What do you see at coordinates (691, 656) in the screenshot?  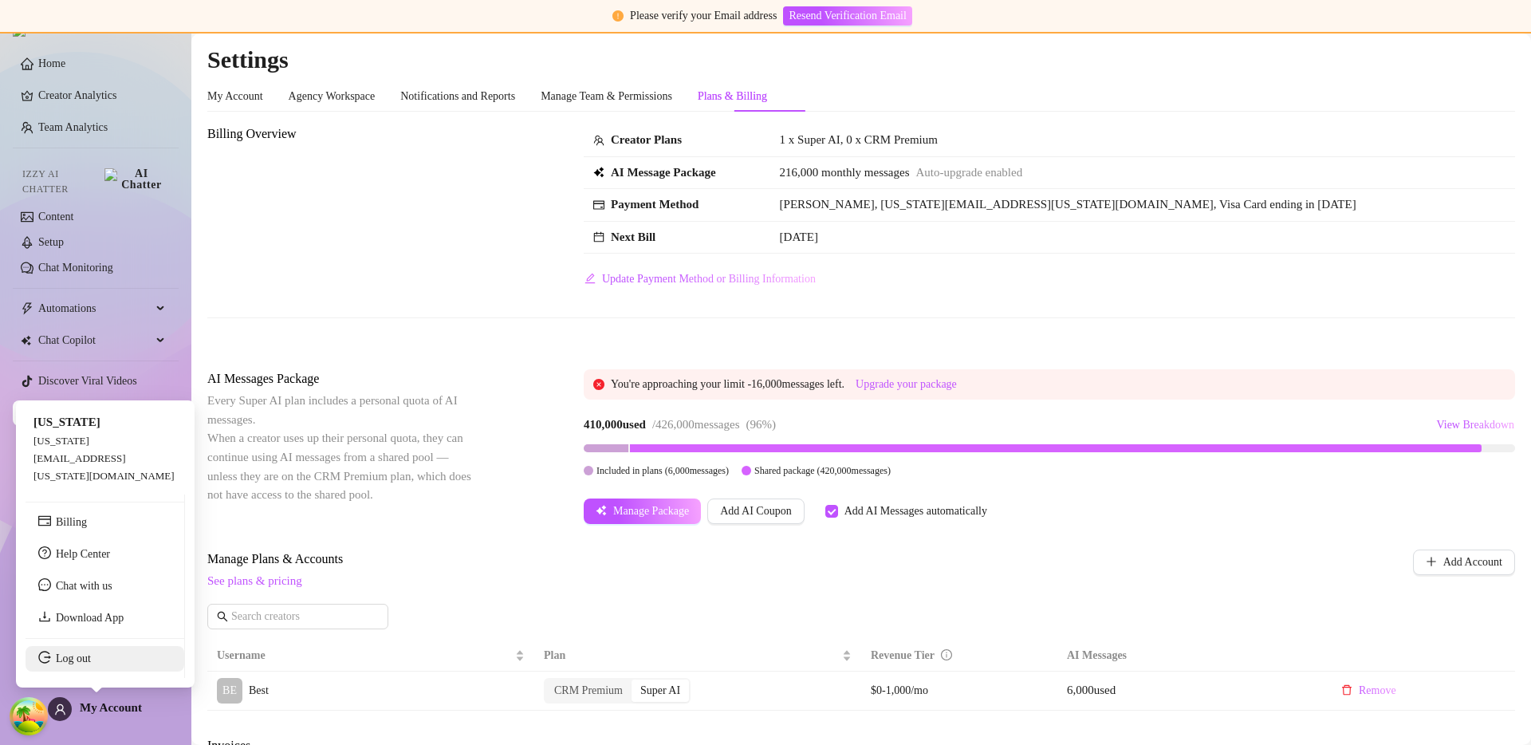 I see `span: Plan` at bounding box center [691, 656].